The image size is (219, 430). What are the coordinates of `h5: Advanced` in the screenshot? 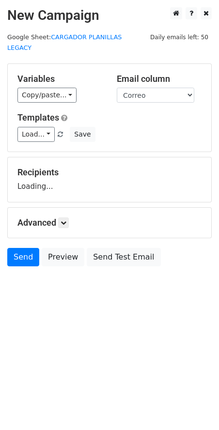 It's located at (109, 223).